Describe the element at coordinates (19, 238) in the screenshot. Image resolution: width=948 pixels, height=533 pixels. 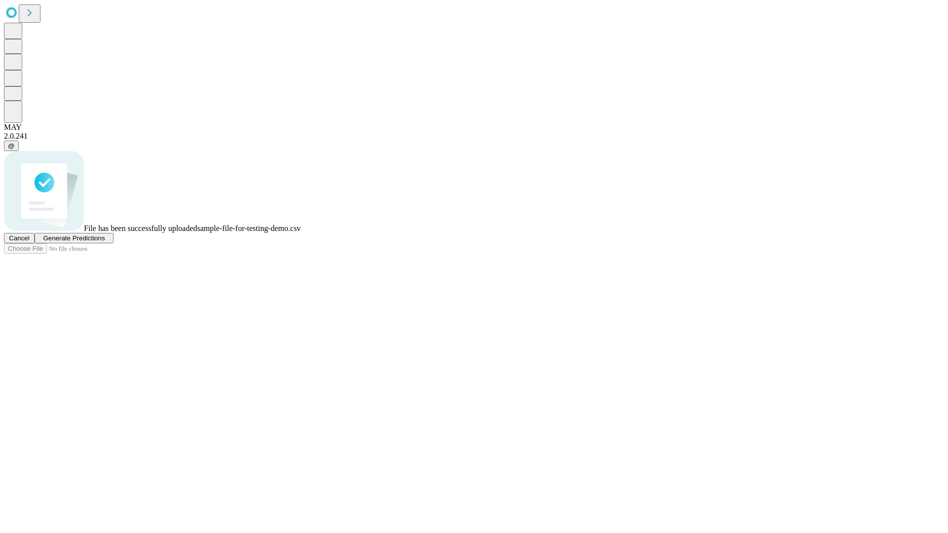
I see `span: Cancel` at that location.